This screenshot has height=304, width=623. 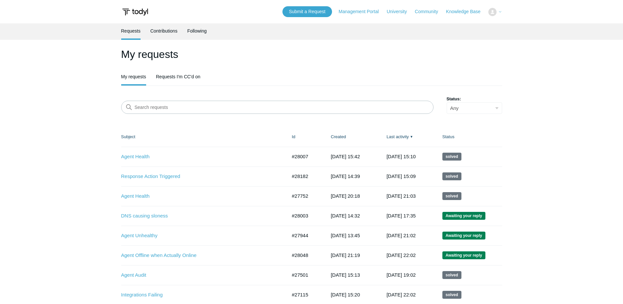 What do you see at coordinates (305, 137) in the screenshot?
I see `th: Id` at bounding box center [305, 137].